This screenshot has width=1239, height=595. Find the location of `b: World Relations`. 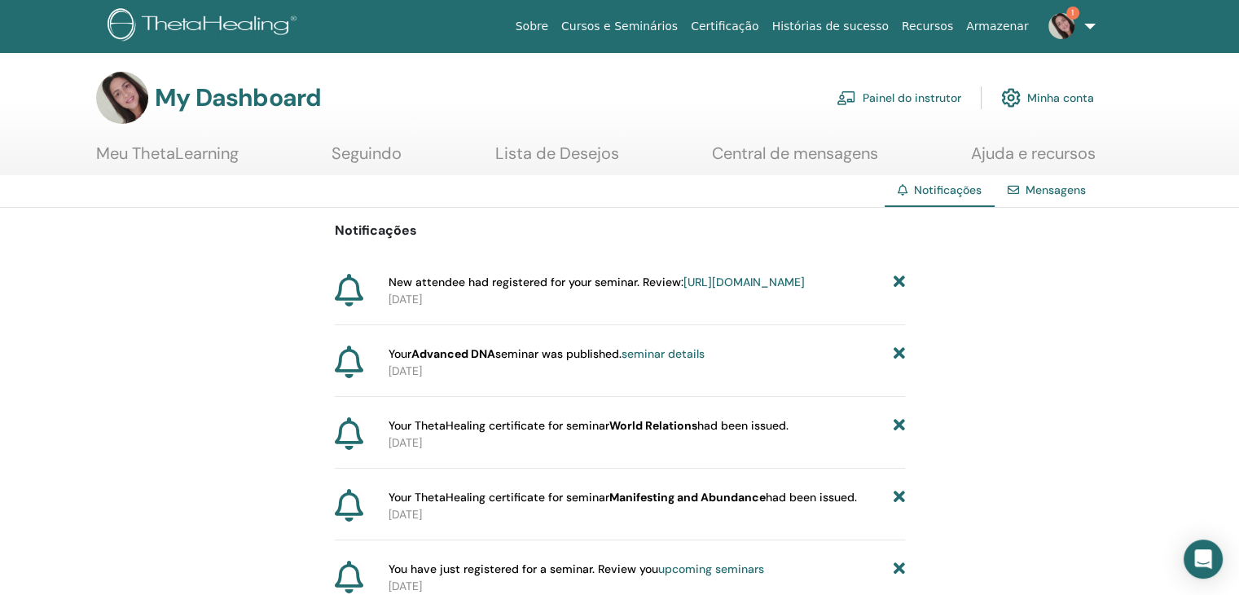

b: World Relations is located at coordinates (653, 425).